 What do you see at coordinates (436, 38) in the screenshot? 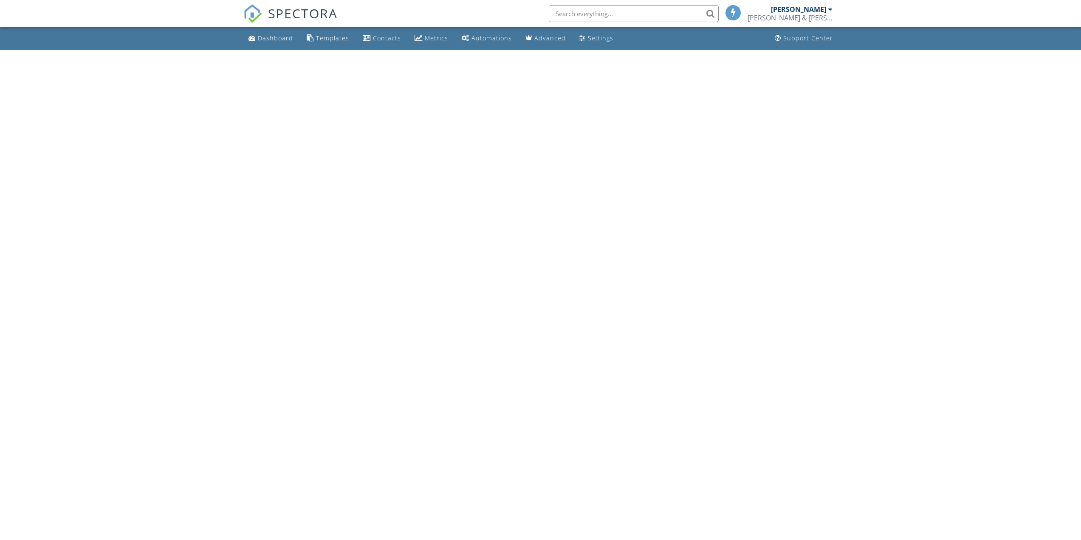
I see `div: Metrics` at bounding box center [436, 38].